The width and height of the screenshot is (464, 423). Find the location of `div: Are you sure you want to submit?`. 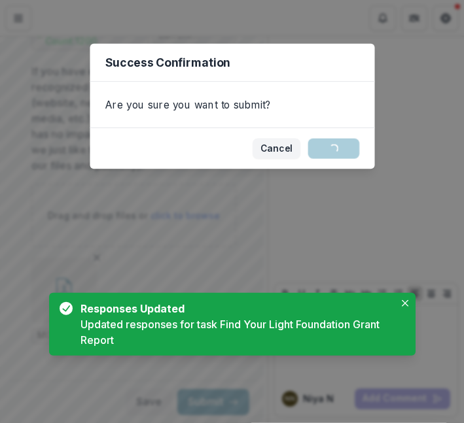

div: Are you sure you want to submit? is located at coordinates (231, 105).